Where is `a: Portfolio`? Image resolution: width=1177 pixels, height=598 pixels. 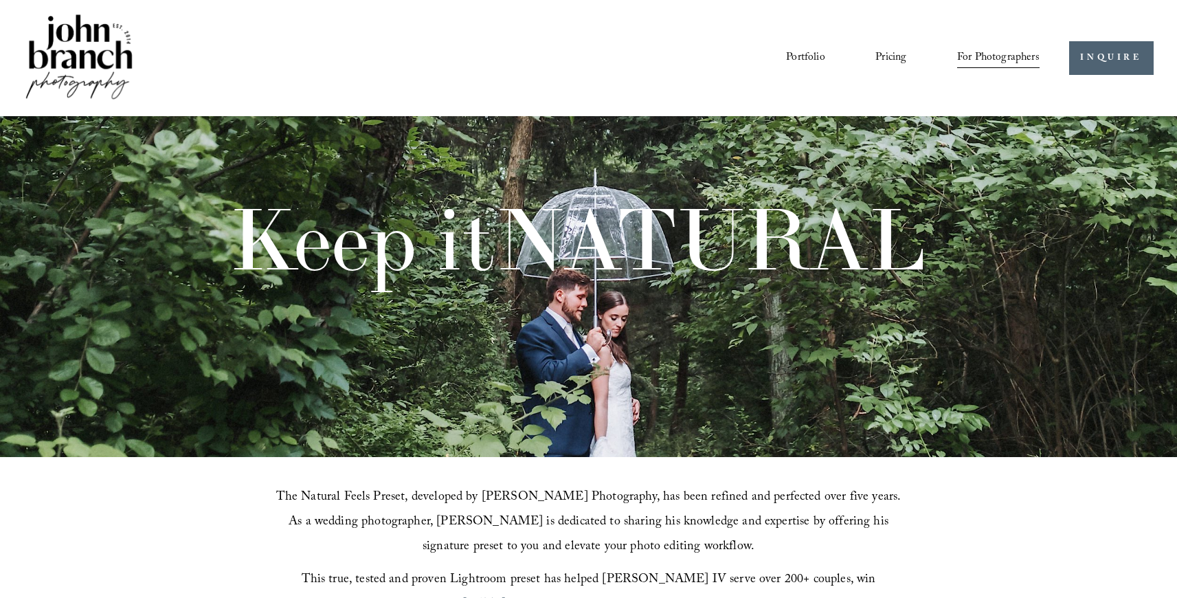
a: Portfolio is located at coordinates (805, 58).